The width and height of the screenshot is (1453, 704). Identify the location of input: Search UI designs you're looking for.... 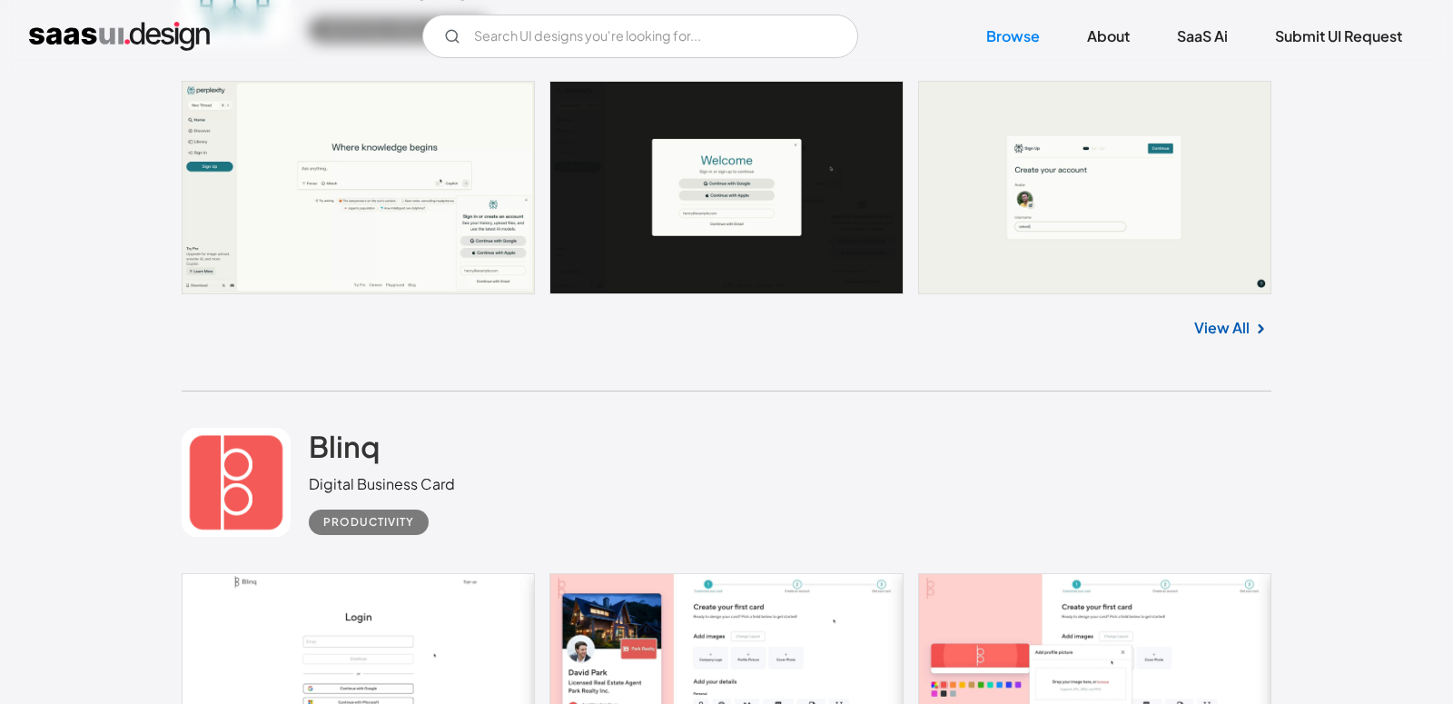
(640, 36).